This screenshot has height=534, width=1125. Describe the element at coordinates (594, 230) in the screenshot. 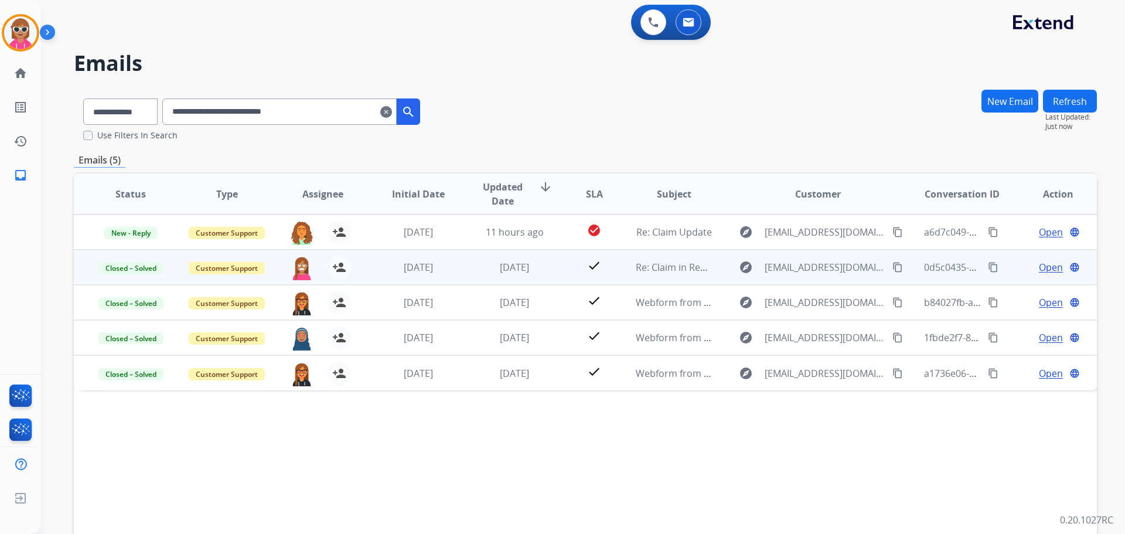

I see `mat-icon: check_circle` at that location.